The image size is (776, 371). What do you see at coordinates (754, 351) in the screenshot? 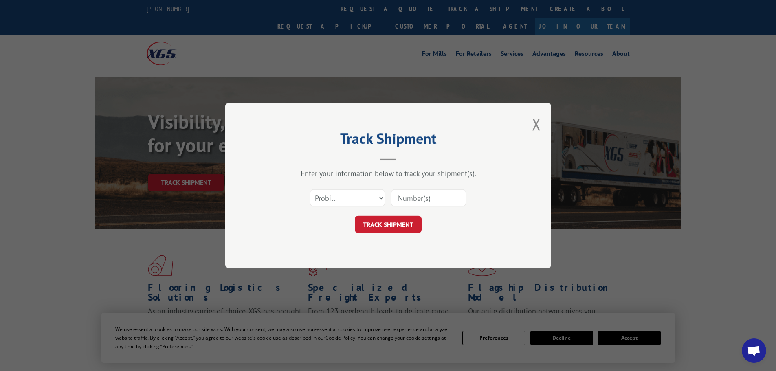
I see `div: Open chat` at bounding box center [754, 351].